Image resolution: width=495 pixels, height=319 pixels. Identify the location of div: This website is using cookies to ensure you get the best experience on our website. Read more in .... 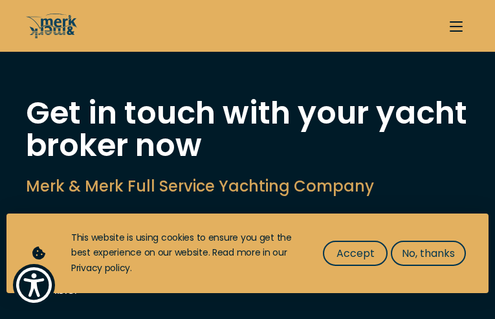
(184, 253).